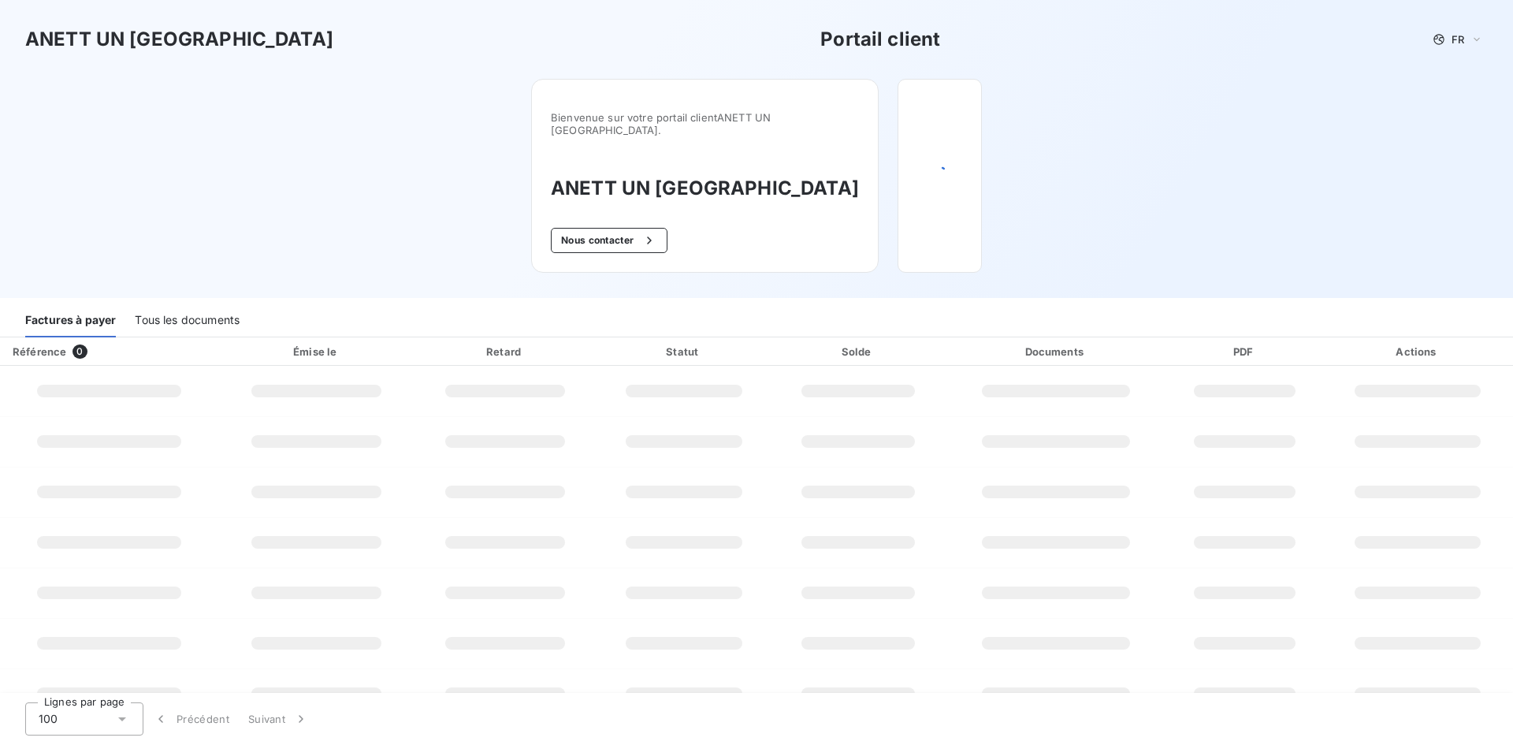 The width and height of the screenshot is (1513, 745). Describe the element at coordinates (70, 321) in the screenshot. I see `div: Factures à payer` at that location.